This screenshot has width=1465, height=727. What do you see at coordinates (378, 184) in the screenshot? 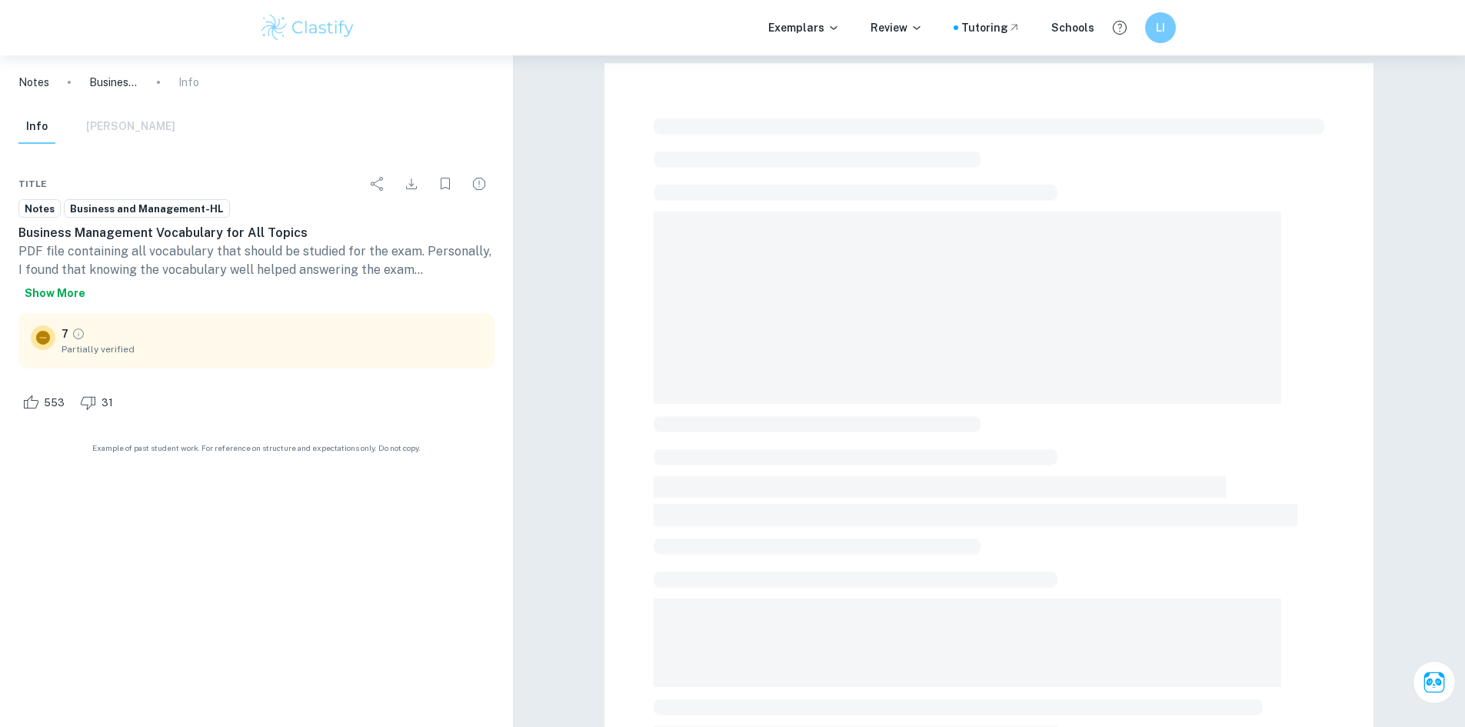
I see `div: Share` at bounding box center [378, 184].